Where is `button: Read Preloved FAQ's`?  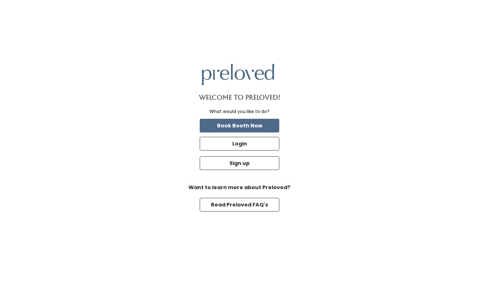
button: Read Preloved FAQ's is located at coordinates (239, 205).